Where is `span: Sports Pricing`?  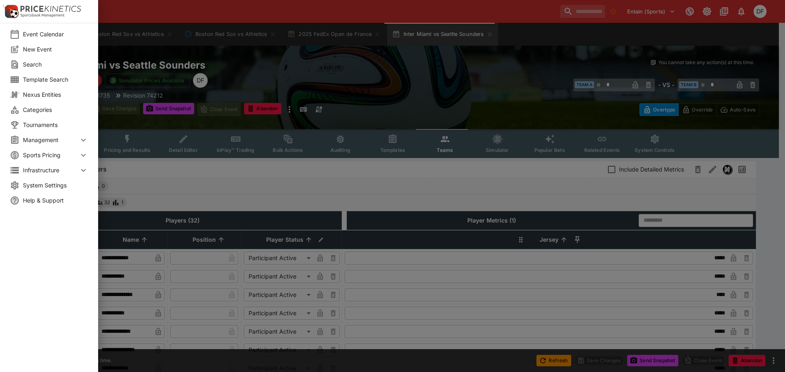 span: Sports Pricing is located at coordinates (51, 155).